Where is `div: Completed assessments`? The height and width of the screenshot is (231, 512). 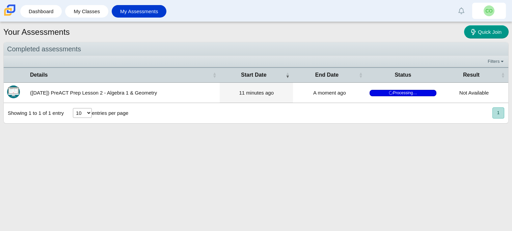
div: Completed assessments is located at coordinates (256, 49).